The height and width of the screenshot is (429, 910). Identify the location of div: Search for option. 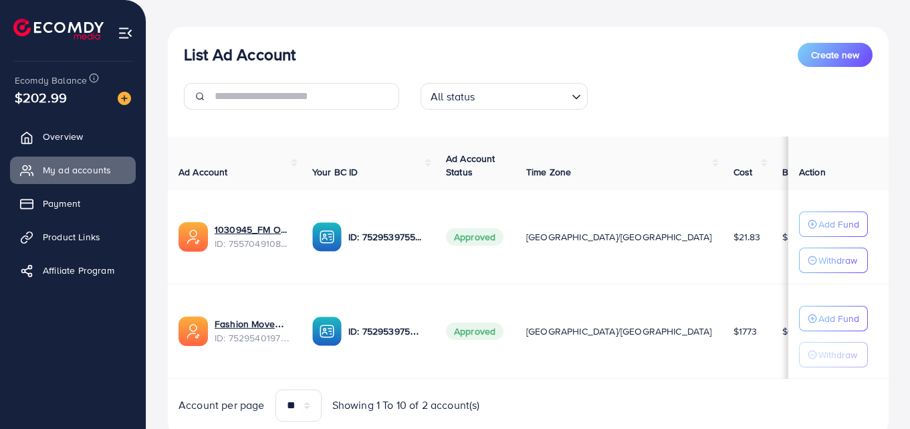
(504, 96).